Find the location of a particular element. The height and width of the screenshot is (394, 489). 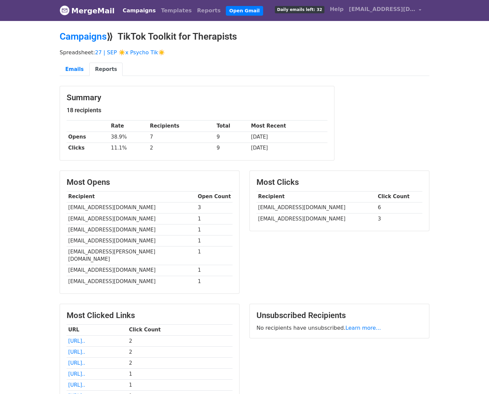

th: URL is located at coordinates (97, 330).